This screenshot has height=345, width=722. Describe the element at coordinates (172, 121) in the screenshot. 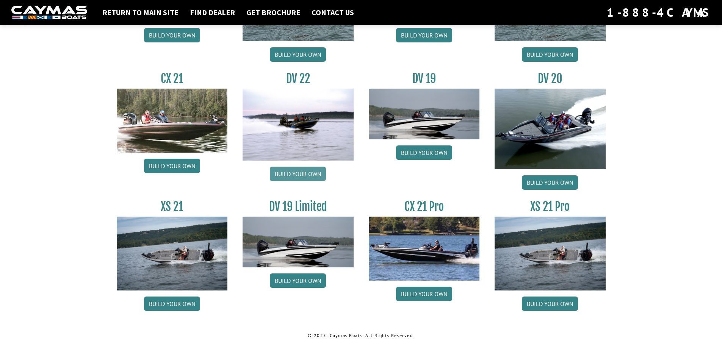

I see `img: CX21_thumb.jpg` at that location.